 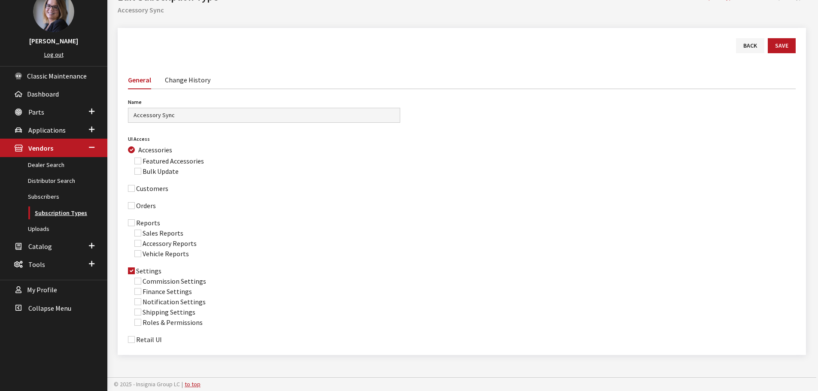 I want to click on label: Shipping Settings, so click(x=169, y=312).